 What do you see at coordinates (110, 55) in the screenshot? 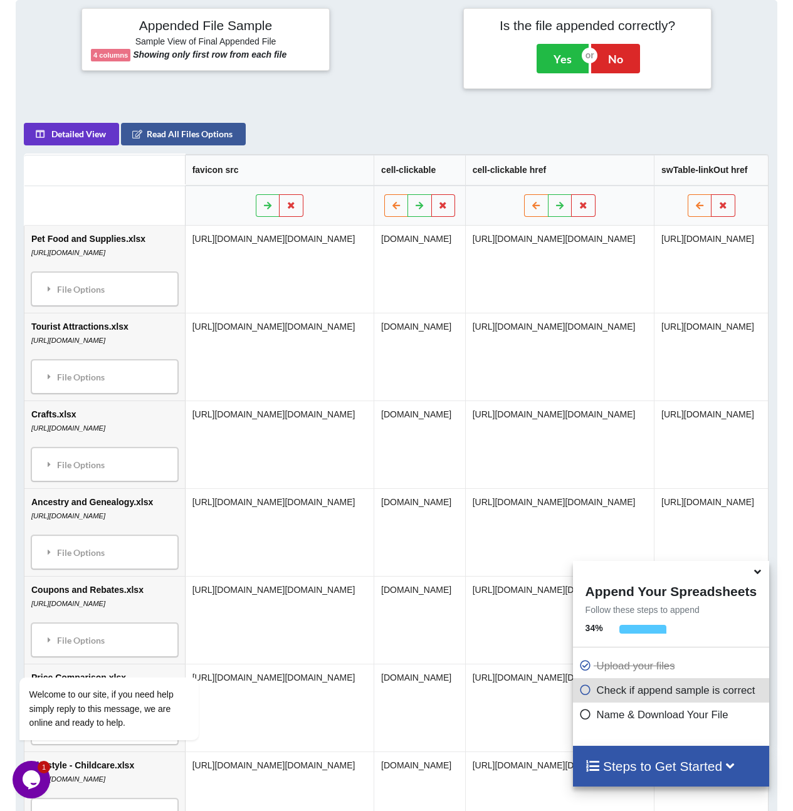
I see `b: 4 columns` at bounding box center [110, 55].